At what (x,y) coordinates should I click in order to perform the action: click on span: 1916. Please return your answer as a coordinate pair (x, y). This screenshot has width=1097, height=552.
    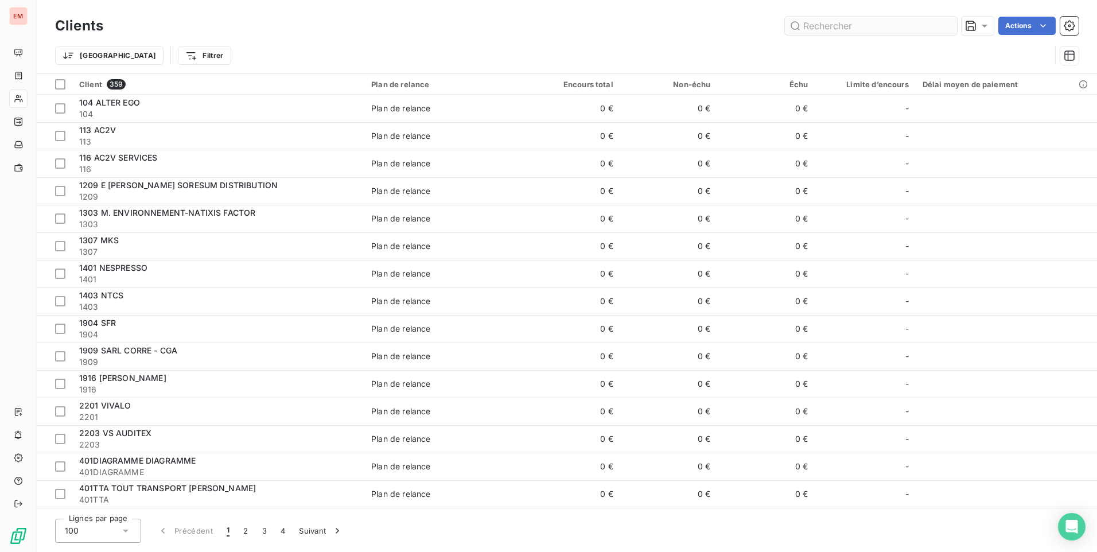
    Looking at the image, I should click on (218, 390).